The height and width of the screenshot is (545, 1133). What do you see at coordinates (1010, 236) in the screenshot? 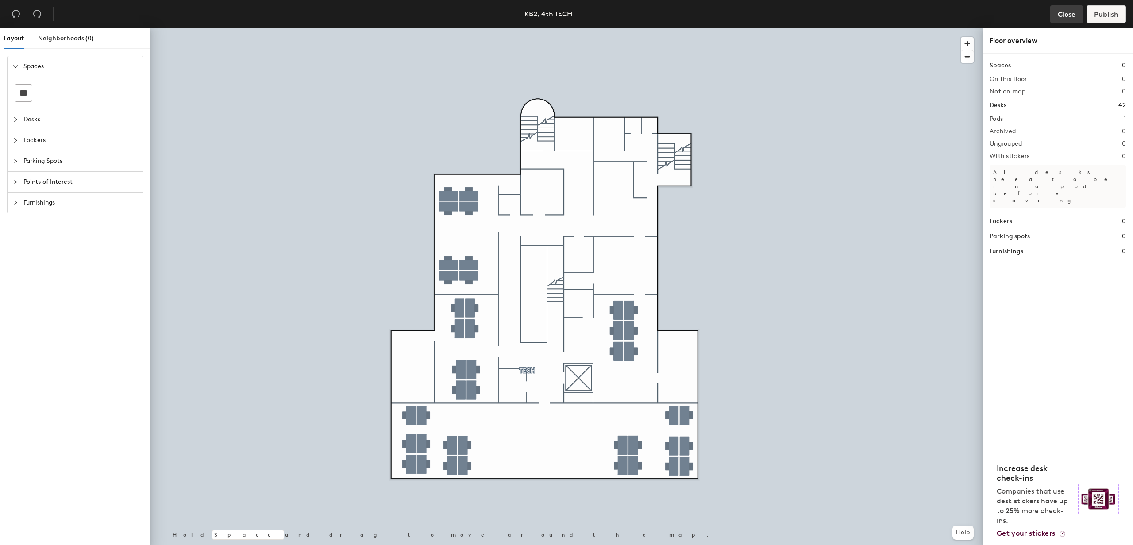
I see `h1: Parking spots` at bounding box center [1010, 236].